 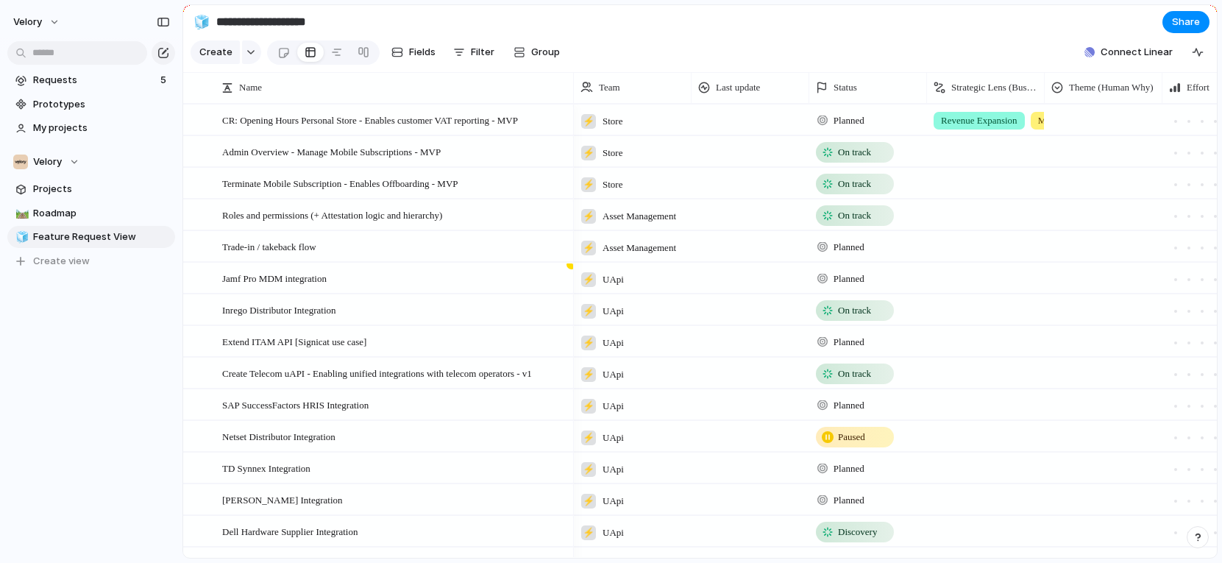 I want to click on span: Theme (Human Why), so click(x=1111, y=88).